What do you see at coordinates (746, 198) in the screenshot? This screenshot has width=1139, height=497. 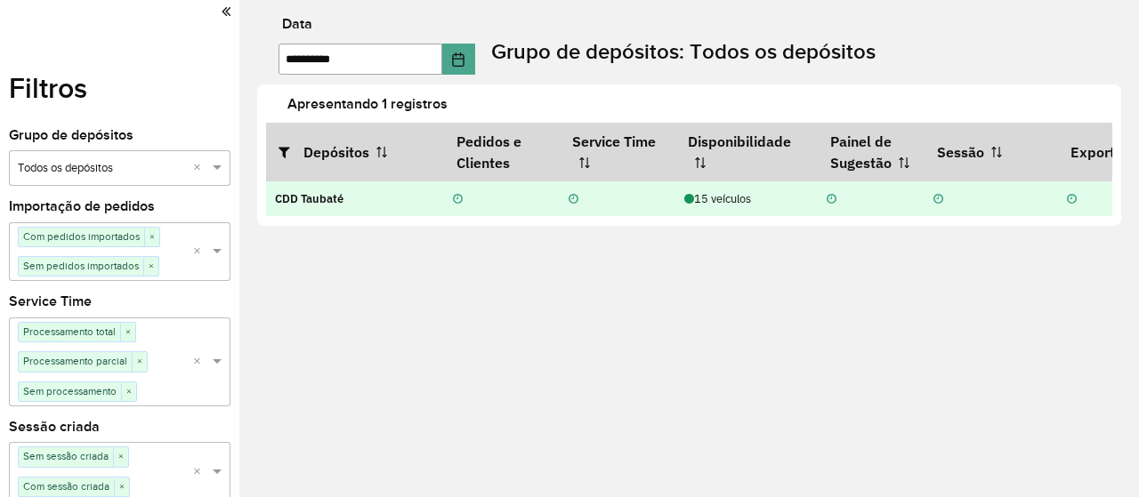 I see `div: 15 veículos` at bounding box center [746, 198].